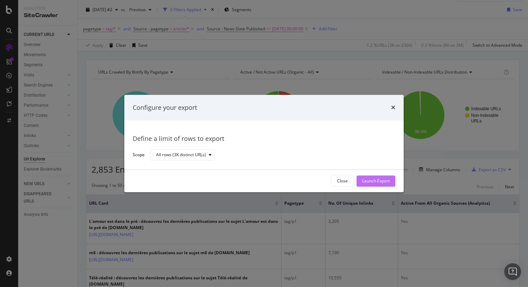 The width and height of the screenshot is (528, 287). What do you see at coordinates (182, 155) in the screenshot?
I see `button: All rows (3K distinct URLs)` at bounding box center [182, 155].